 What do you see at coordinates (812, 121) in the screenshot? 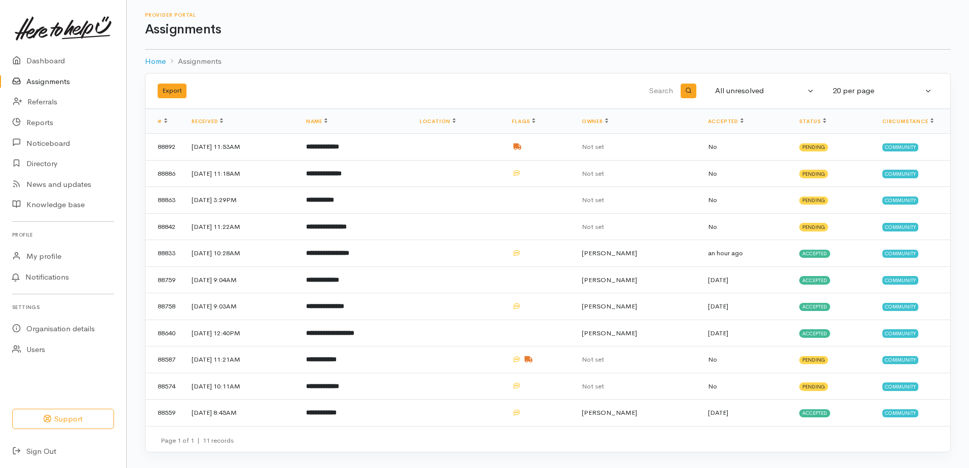
I see `a: Status` at bounding box center [812, 121].